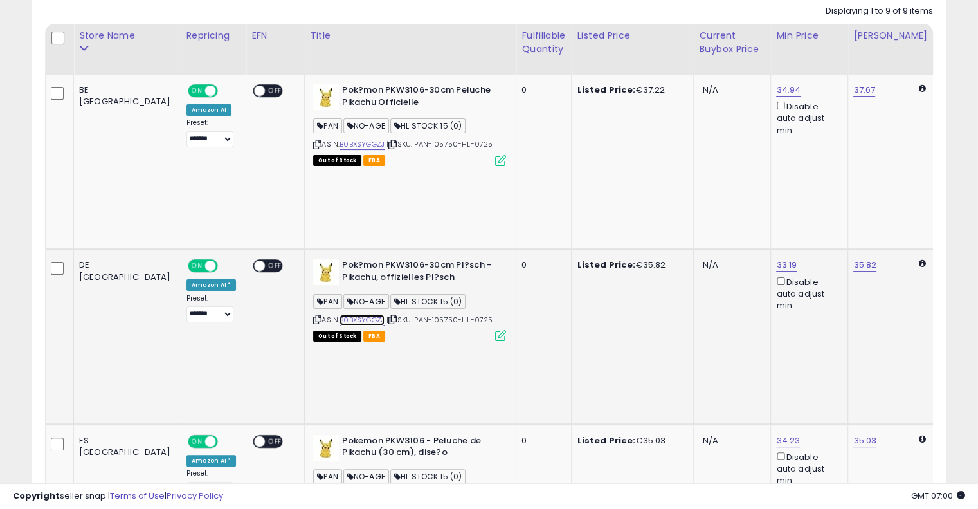 The height and width of the screenshot is (509, 978). Describe the element at coordinates (127, 35) in the screenshot. I see `div: Store Name` at that location.